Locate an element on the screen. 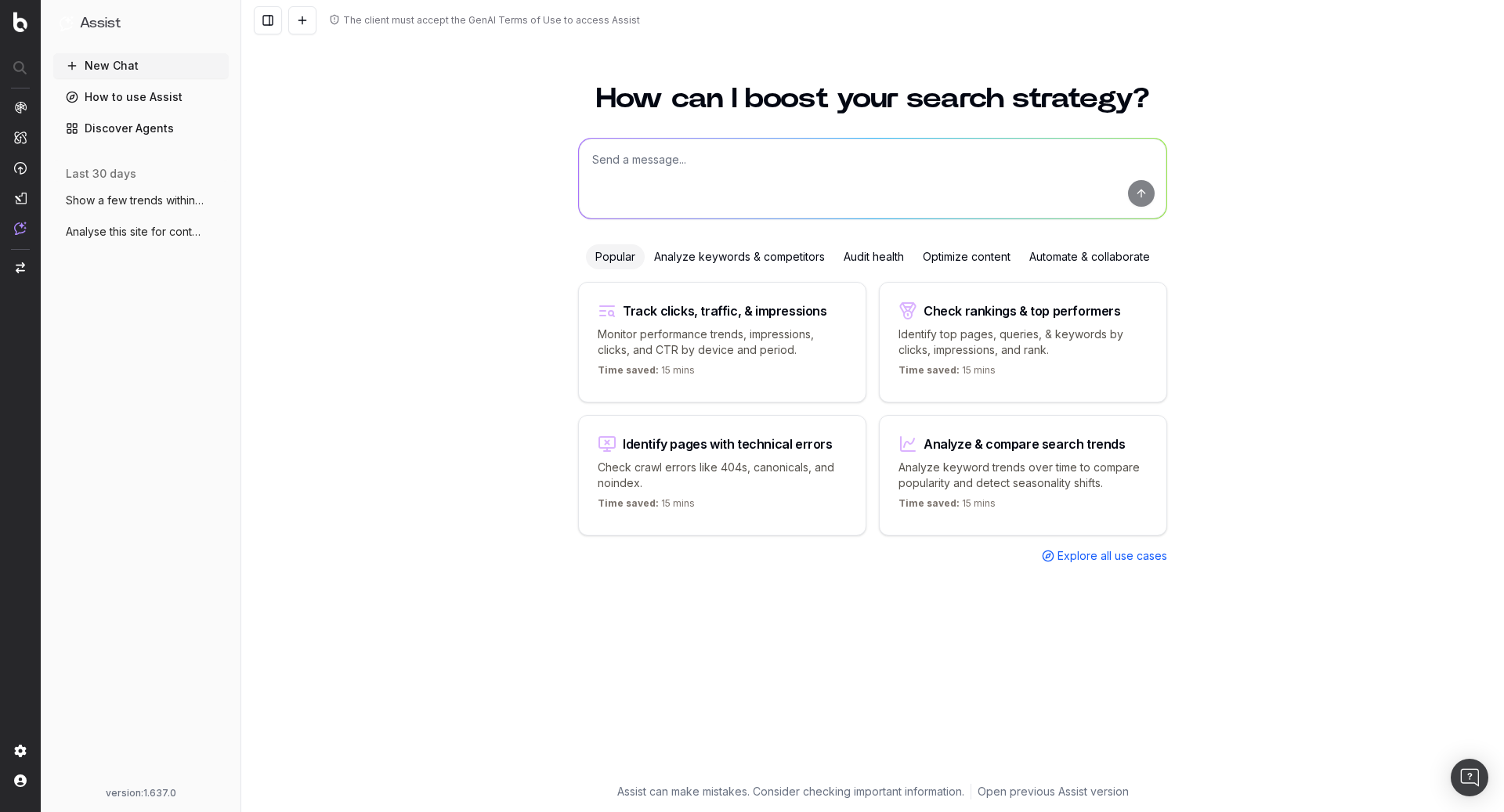 The width and height of the screenshot is (1504, 812). h1: How can I boost your search strategy? is located at coordinates (872, 99).